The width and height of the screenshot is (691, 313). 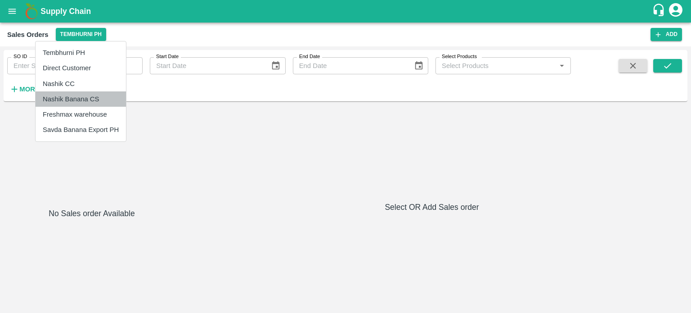 What do you see at coordinates (81, 53) in the screenshot?
I see `li: Tembhurni PH` at bounding box center [81, 53].